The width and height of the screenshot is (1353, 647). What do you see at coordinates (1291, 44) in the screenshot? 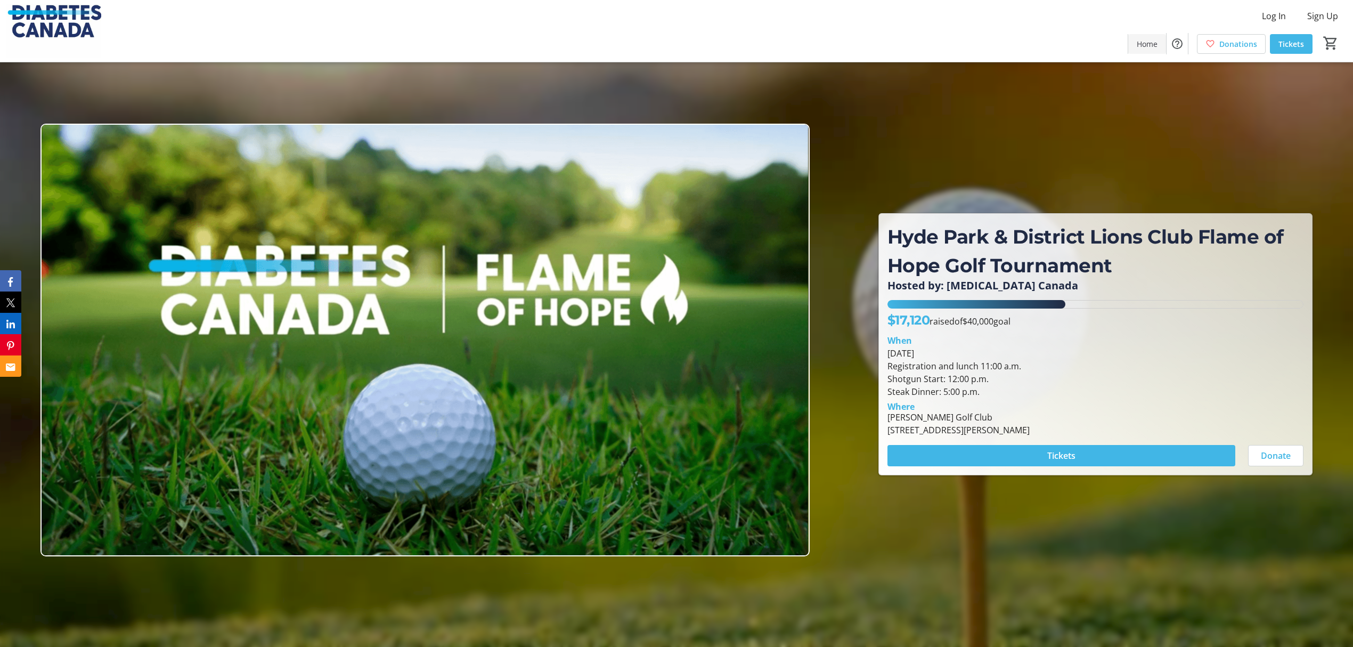
I see `a: Tickets` at bounding box center [1291, 44].